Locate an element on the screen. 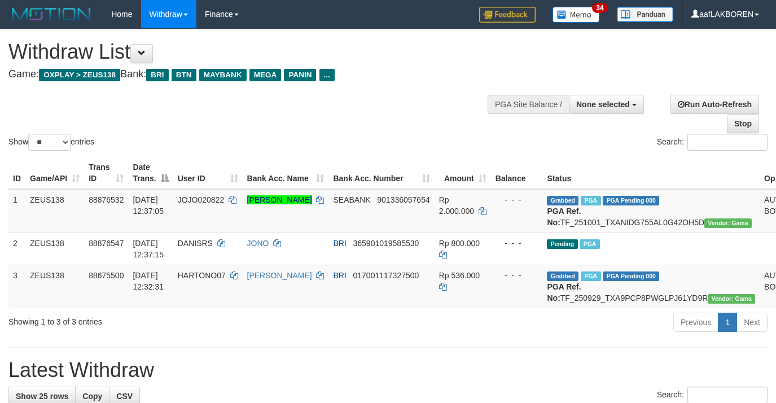 The height and width of the screenshot is (403, 776). th: Balance is located at coordinates (517, 173).